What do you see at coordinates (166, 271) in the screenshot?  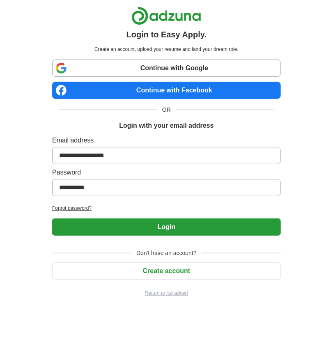 I see `a: Create account` at bounding box center [166, 271].